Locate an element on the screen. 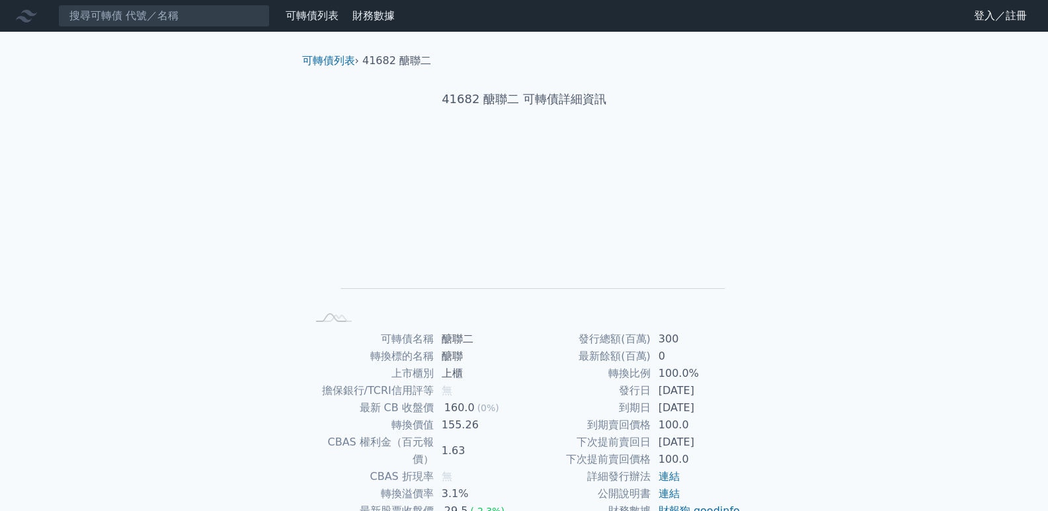  td: 轉換價值 is located at coordinates (370, 425).